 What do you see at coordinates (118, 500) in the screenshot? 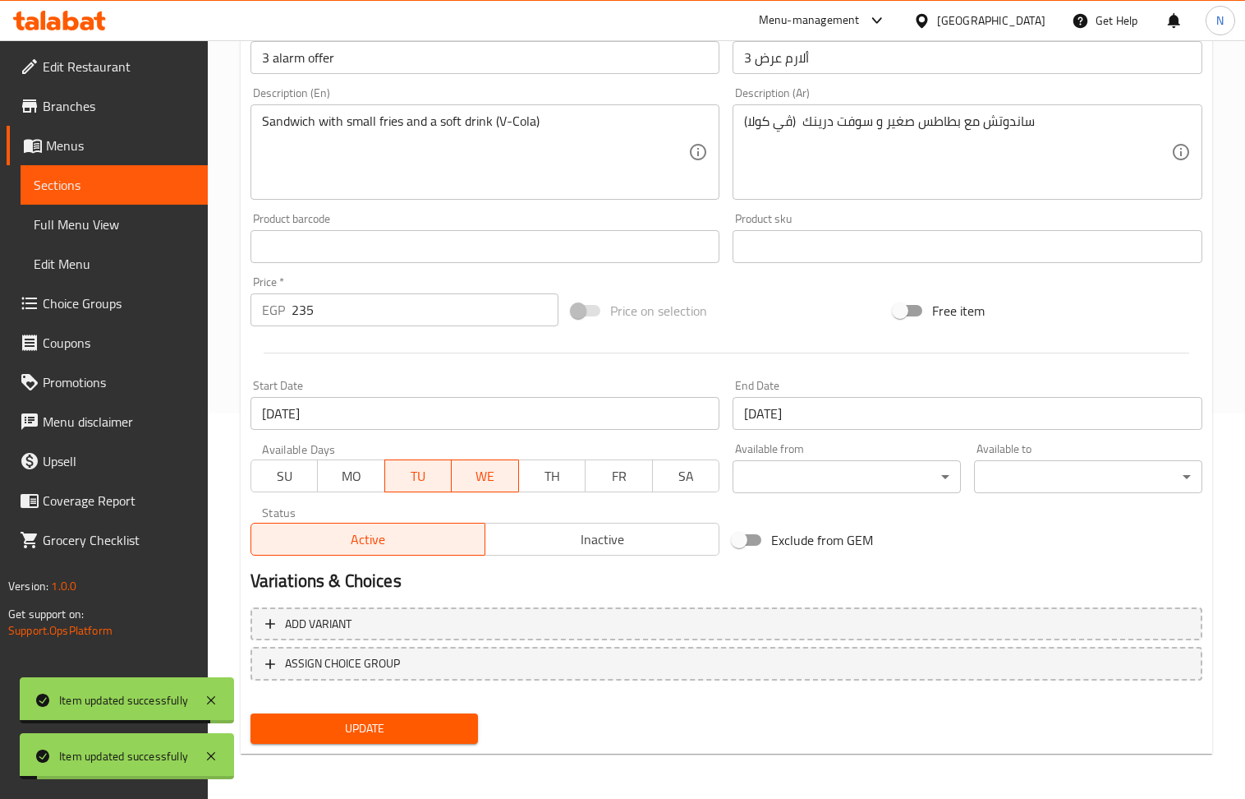
I see `span: Coverage Report` at bounding box center [118, 500].